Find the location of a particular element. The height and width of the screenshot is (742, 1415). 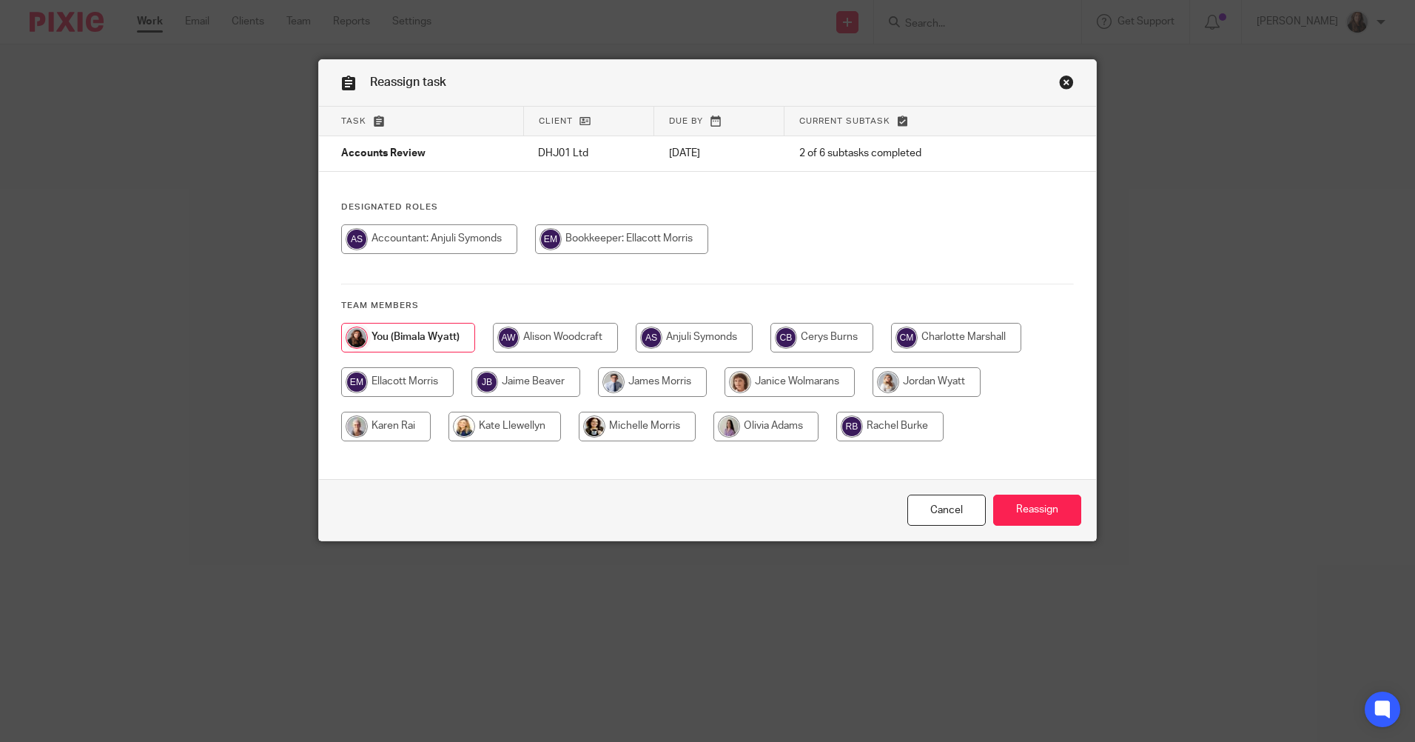

span: Accounts Review is located at coordinates (383, 154).